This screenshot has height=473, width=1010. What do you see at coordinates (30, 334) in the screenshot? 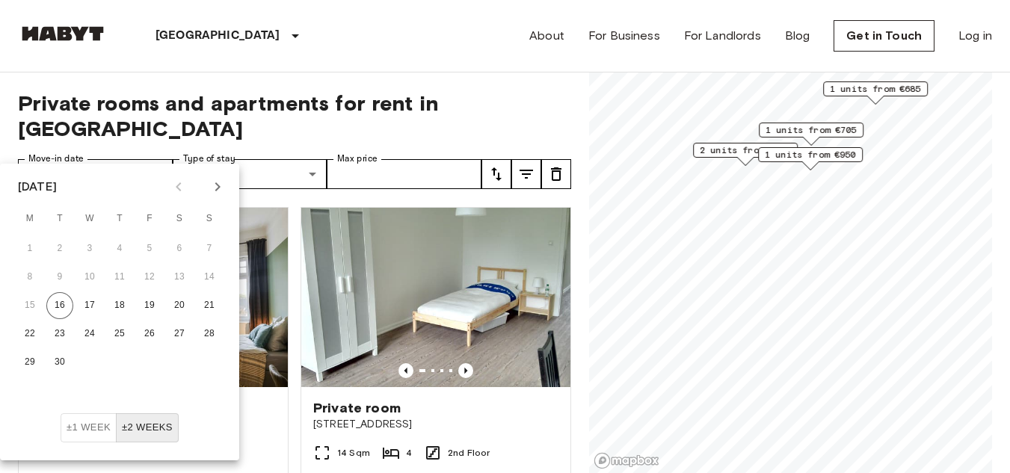
I see `button: 22` at bounding box center [30, 334].